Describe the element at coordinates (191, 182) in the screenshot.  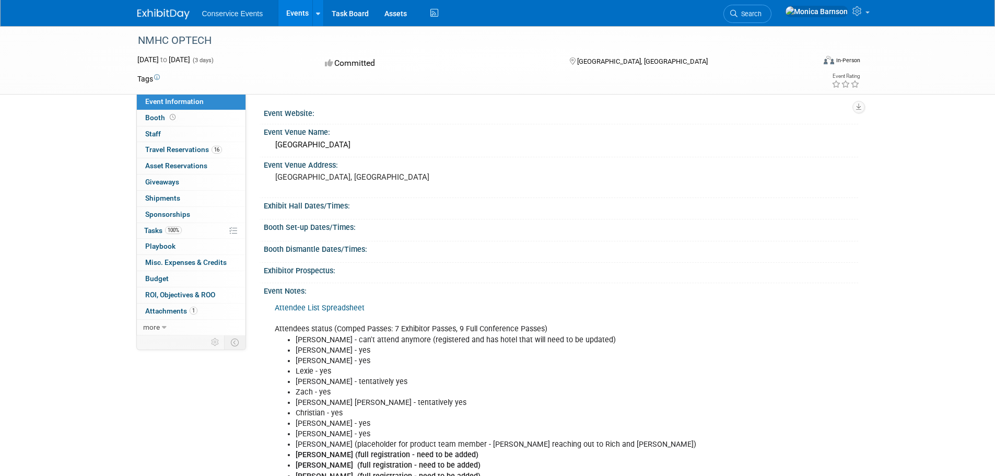
I see `a: Giveaways` at that location.